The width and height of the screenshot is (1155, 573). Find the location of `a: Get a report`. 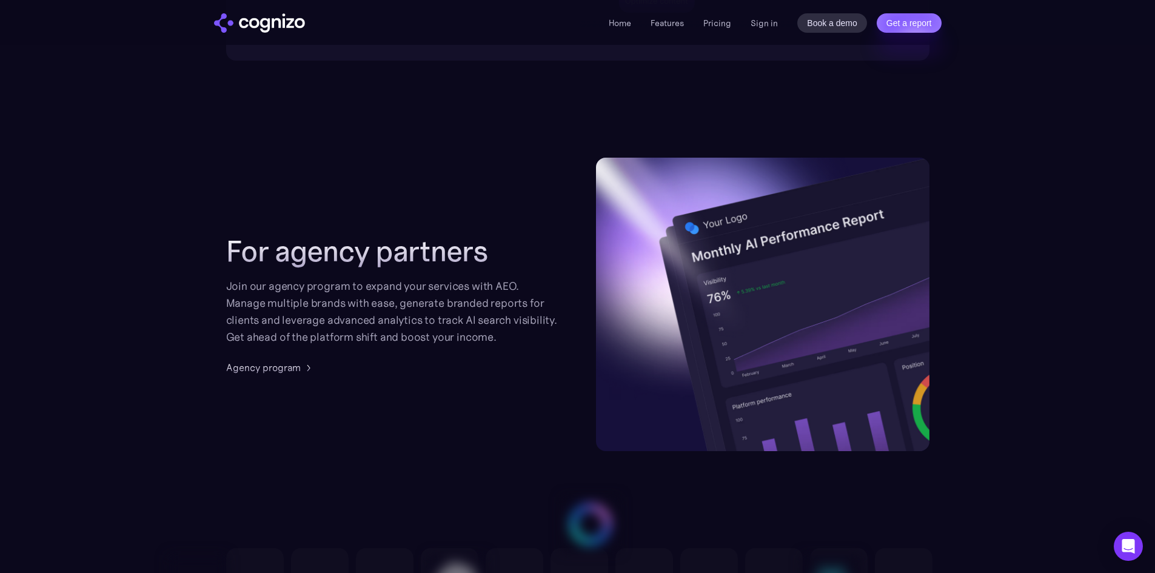

a: Get a report is located at coordinates (909, 23).